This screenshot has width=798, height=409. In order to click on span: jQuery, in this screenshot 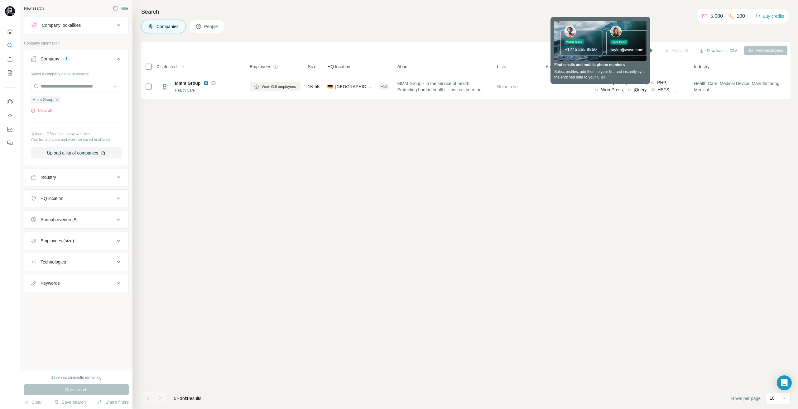, I will do `click(640, 90)`.